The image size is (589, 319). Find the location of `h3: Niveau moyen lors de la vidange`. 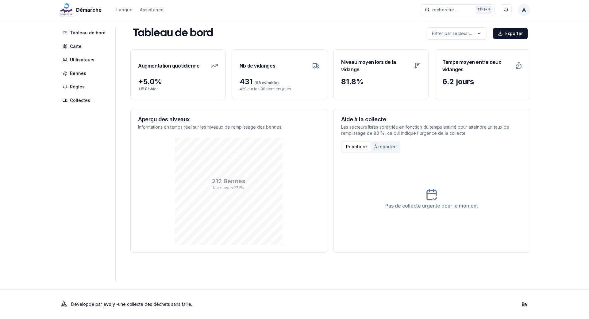

h3: Niveau moyen lors de la vidange is located at coordinates (375, 66).